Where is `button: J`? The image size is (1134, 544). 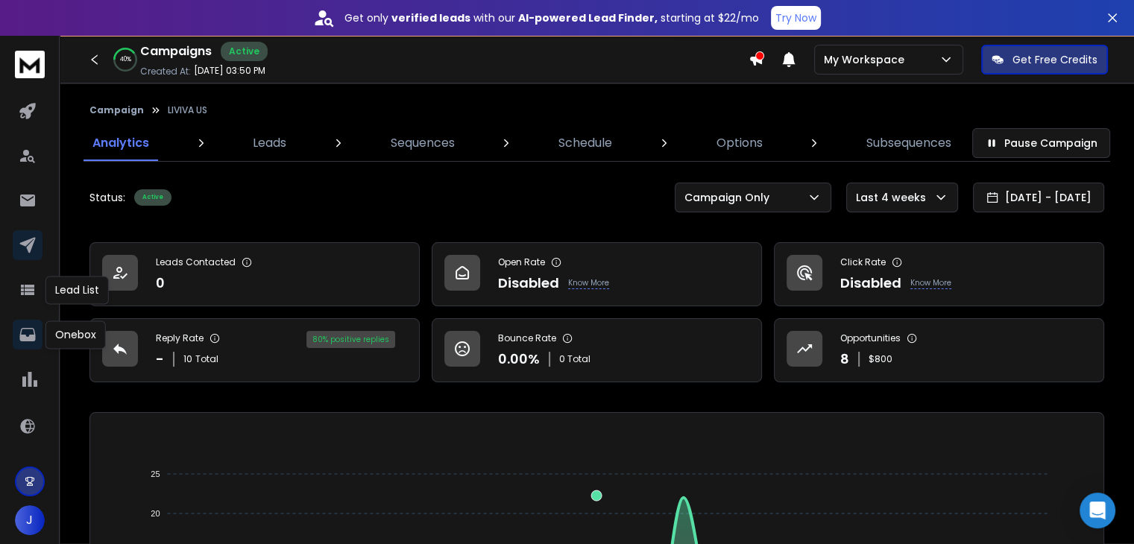 button: J is located at coordinates (30, 521).